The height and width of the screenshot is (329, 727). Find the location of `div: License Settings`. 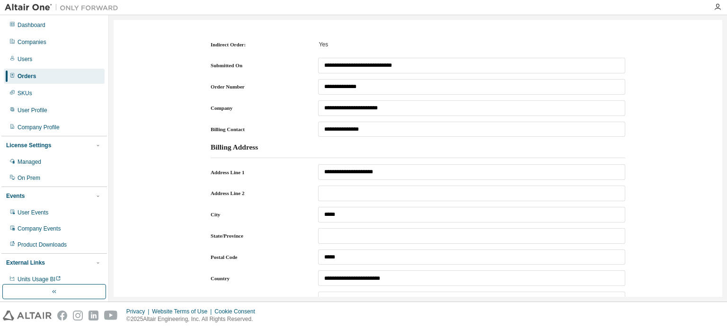

div: License Settings is located at coordinates (28, 145).